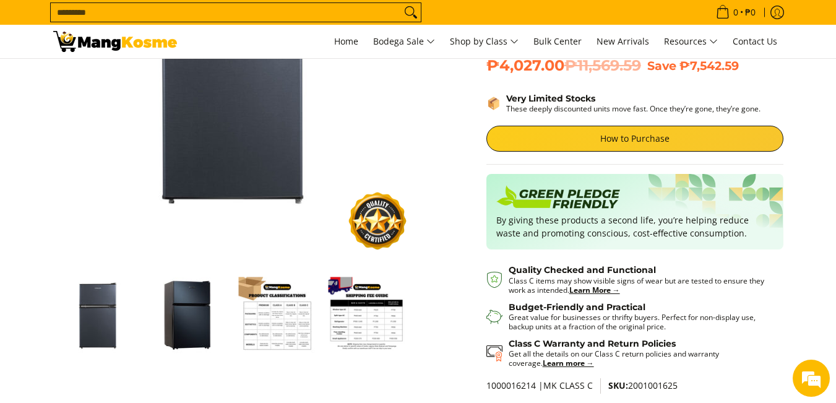  What do you see at coordinates (346, 41) in the screenshot?
I see `a: Home` at bounding box center [346, 41].